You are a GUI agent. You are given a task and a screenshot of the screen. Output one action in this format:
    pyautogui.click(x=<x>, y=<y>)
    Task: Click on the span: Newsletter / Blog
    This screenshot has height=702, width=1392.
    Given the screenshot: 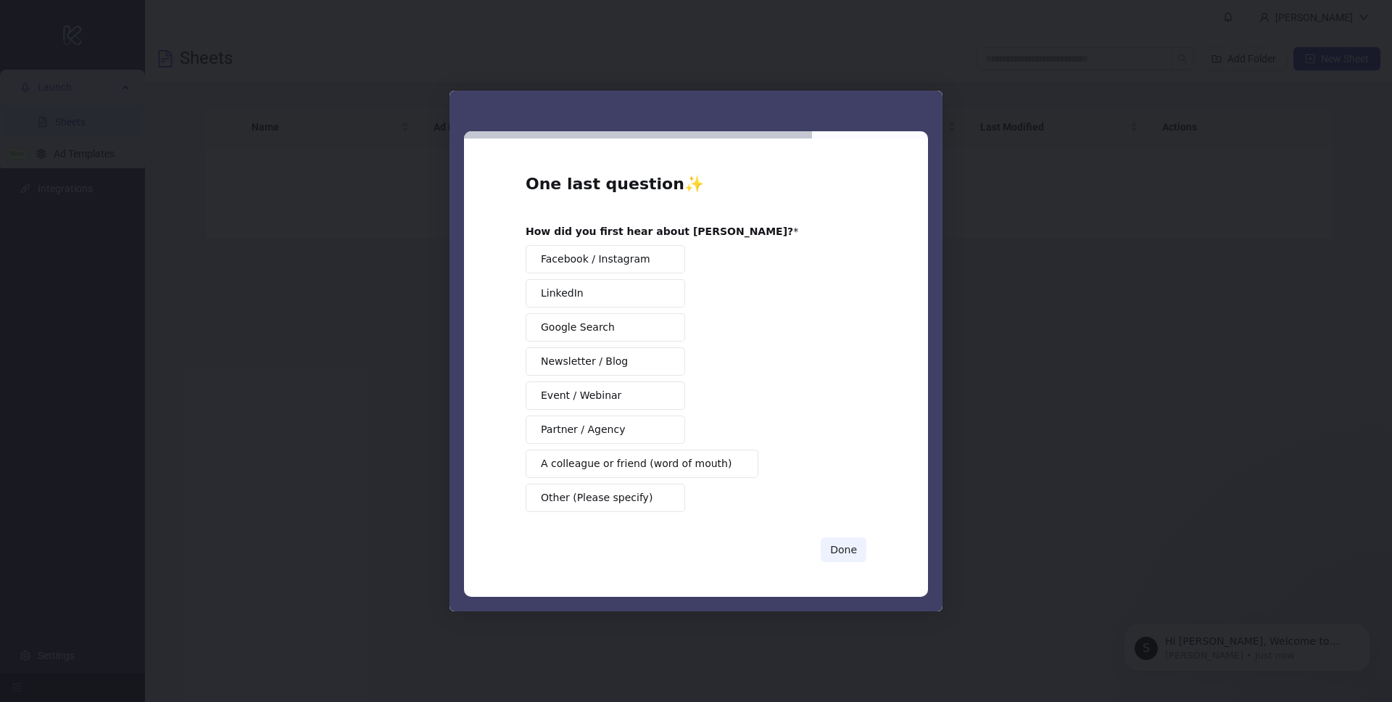 What is the action you would take?
    pyautogui.click(x=584, y=361)
    